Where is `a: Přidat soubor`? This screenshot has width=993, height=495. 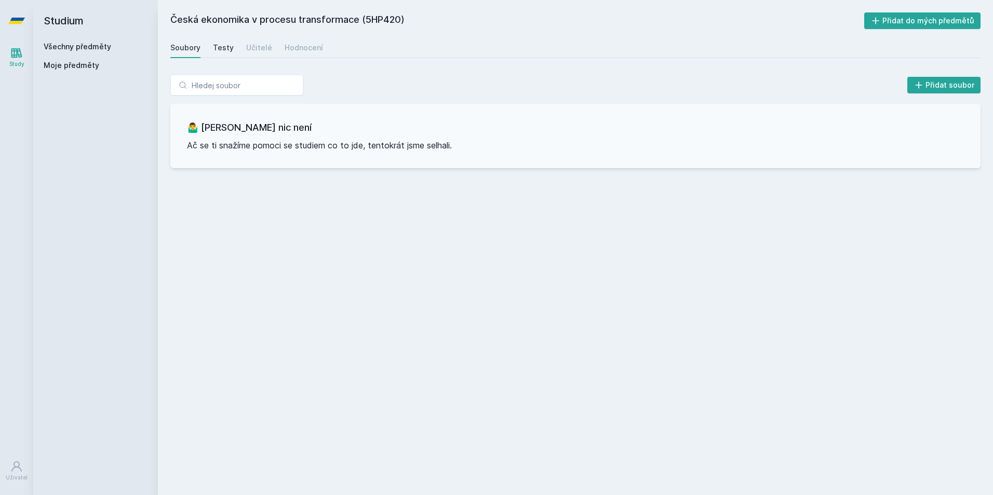
a: Přidat soubor is located at coordinates (944, 85).